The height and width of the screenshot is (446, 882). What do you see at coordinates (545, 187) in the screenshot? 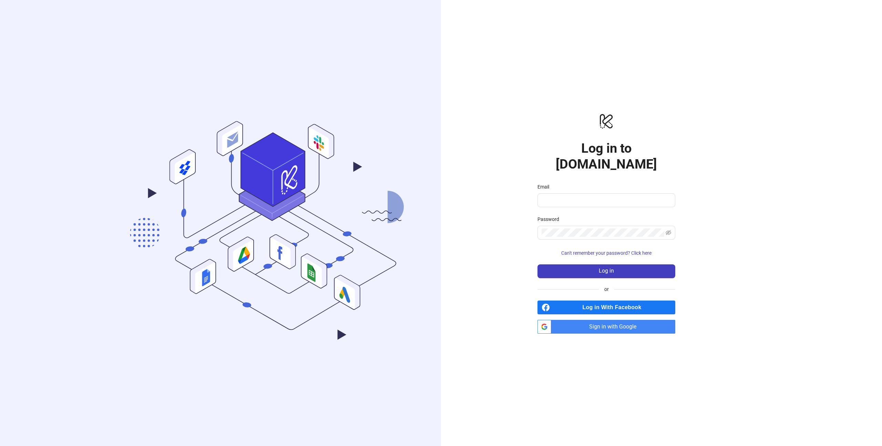
I see `label: Email` at bounding box center [545, 187].